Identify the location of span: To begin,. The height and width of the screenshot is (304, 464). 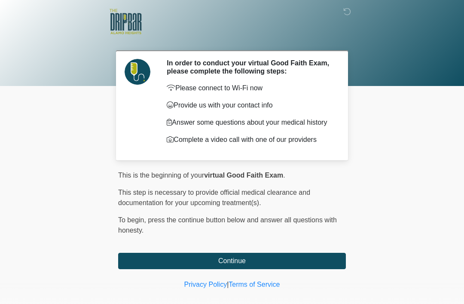
(133, 220).